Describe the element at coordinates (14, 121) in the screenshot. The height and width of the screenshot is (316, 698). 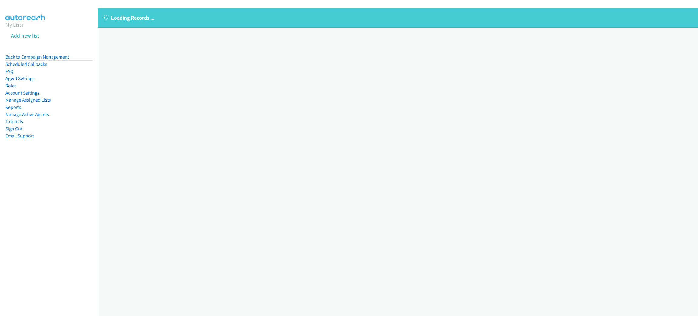
I see `a: Tutorials` at that location.